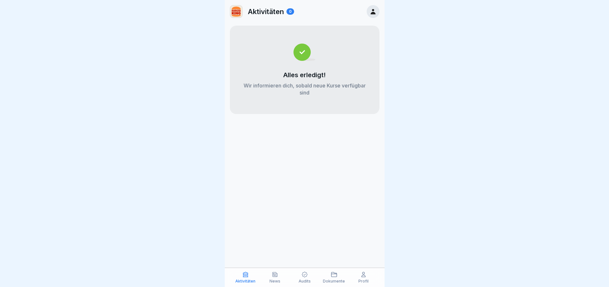  Describe the element at coordinates (305, 52) in the screenshot. I see `img: completed.svg` at that location.